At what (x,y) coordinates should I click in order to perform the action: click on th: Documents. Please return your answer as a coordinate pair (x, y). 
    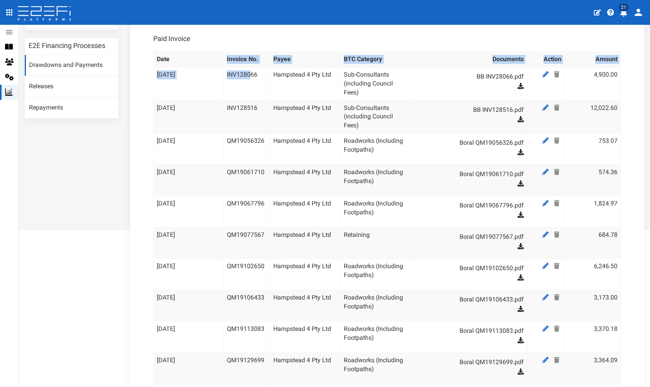
    Looking at the image, I should click on (469, 60).